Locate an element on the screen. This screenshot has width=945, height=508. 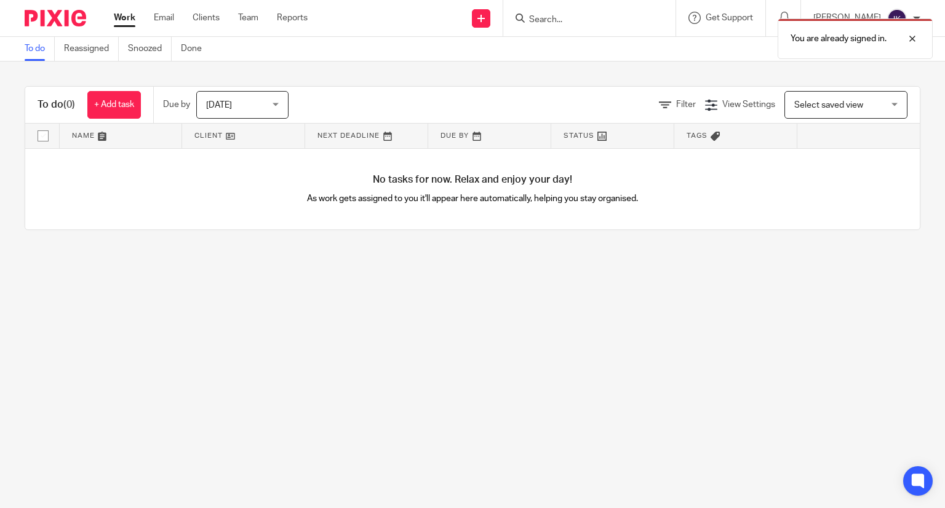
a: Done is located at coordinates (196, 49).